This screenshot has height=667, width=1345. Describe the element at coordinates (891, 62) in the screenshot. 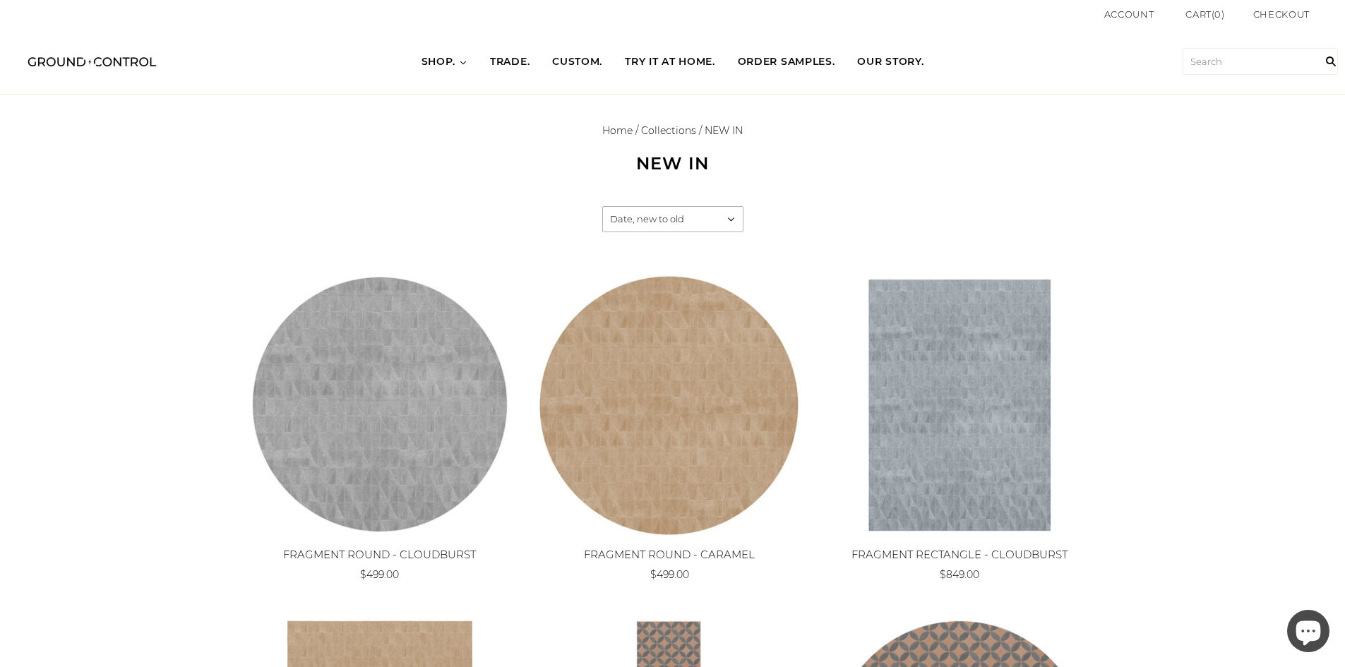

I see `a: OUR STORY.` at that location.